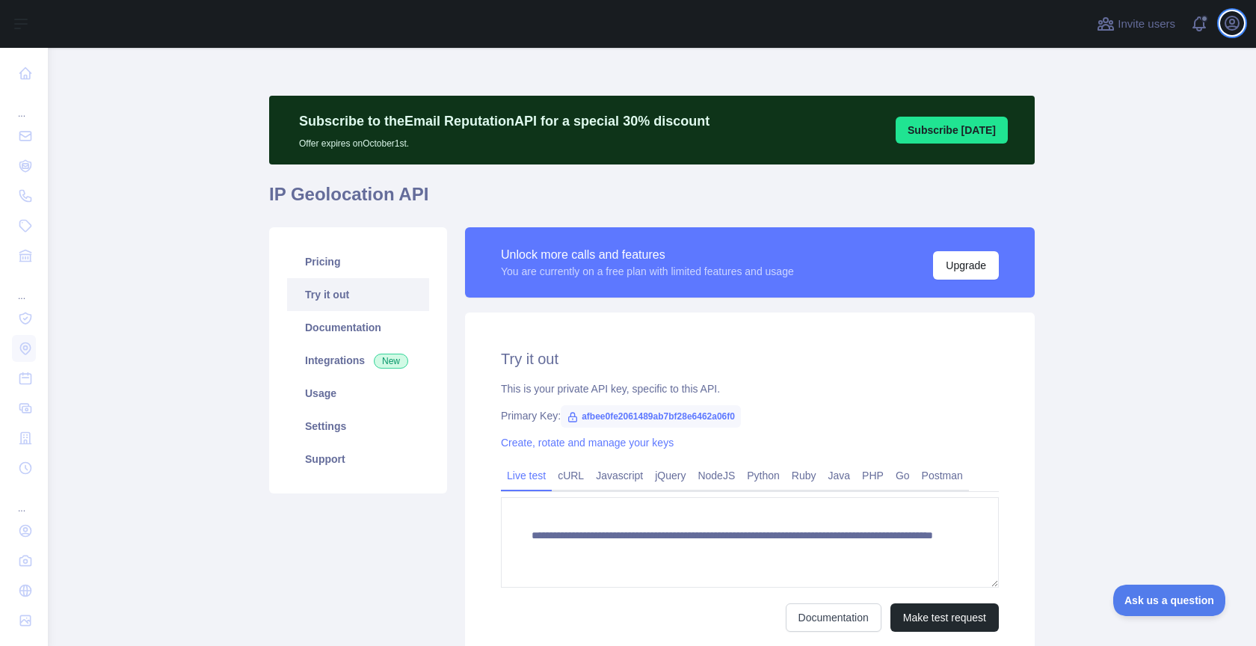 The height and width of the screenshot is (646, 1256). Describe the element at coordinates (804, 475) in the screenshot. I see `a: Ruby` at that location.